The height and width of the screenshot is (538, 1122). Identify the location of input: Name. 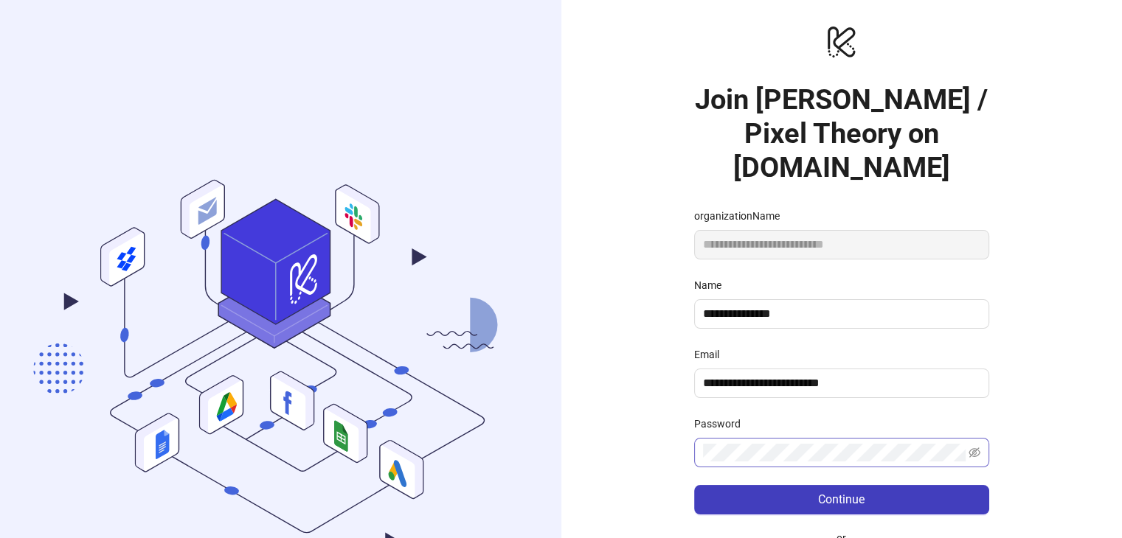
(840, 314).